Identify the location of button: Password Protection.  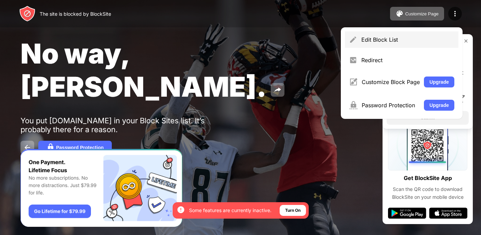
(75, 148).